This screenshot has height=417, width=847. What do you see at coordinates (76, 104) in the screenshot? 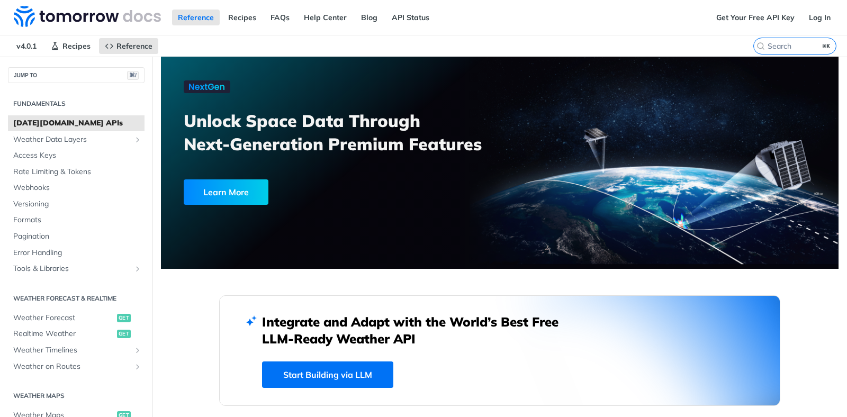
I see `h2: Fundamentals` at bounding box center [76, 104].